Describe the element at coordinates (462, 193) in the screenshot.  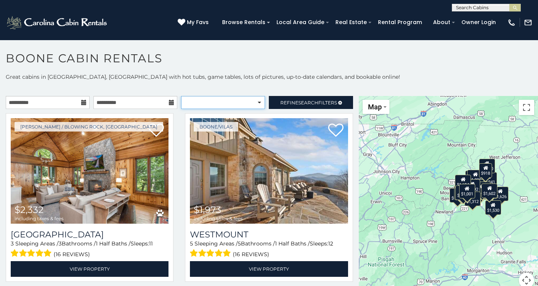
I see `div: $1,655` at that location.